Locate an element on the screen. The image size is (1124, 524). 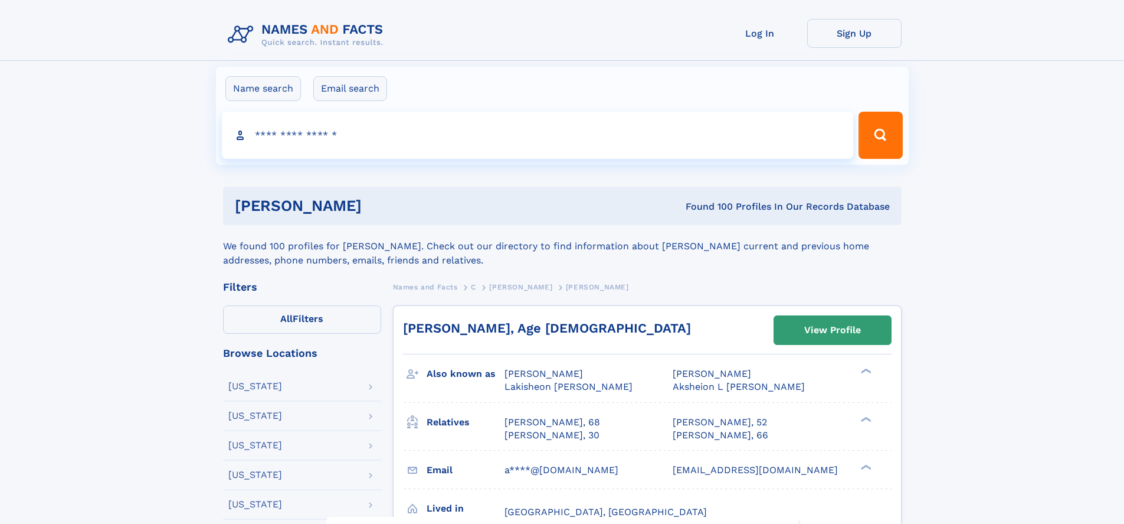
div: View Profile is located at coordinates (833, 330).